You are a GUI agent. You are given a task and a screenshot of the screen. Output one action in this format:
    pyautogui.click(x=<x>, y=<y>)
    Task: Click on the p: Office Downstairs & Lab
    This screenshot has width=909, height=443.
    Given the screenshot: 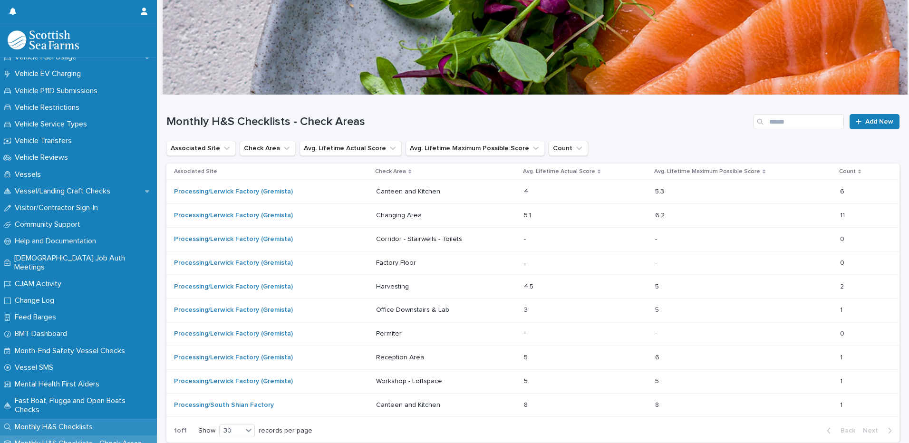 What is the action you would take?
    pyautogui.click(x=446, y=310)
    